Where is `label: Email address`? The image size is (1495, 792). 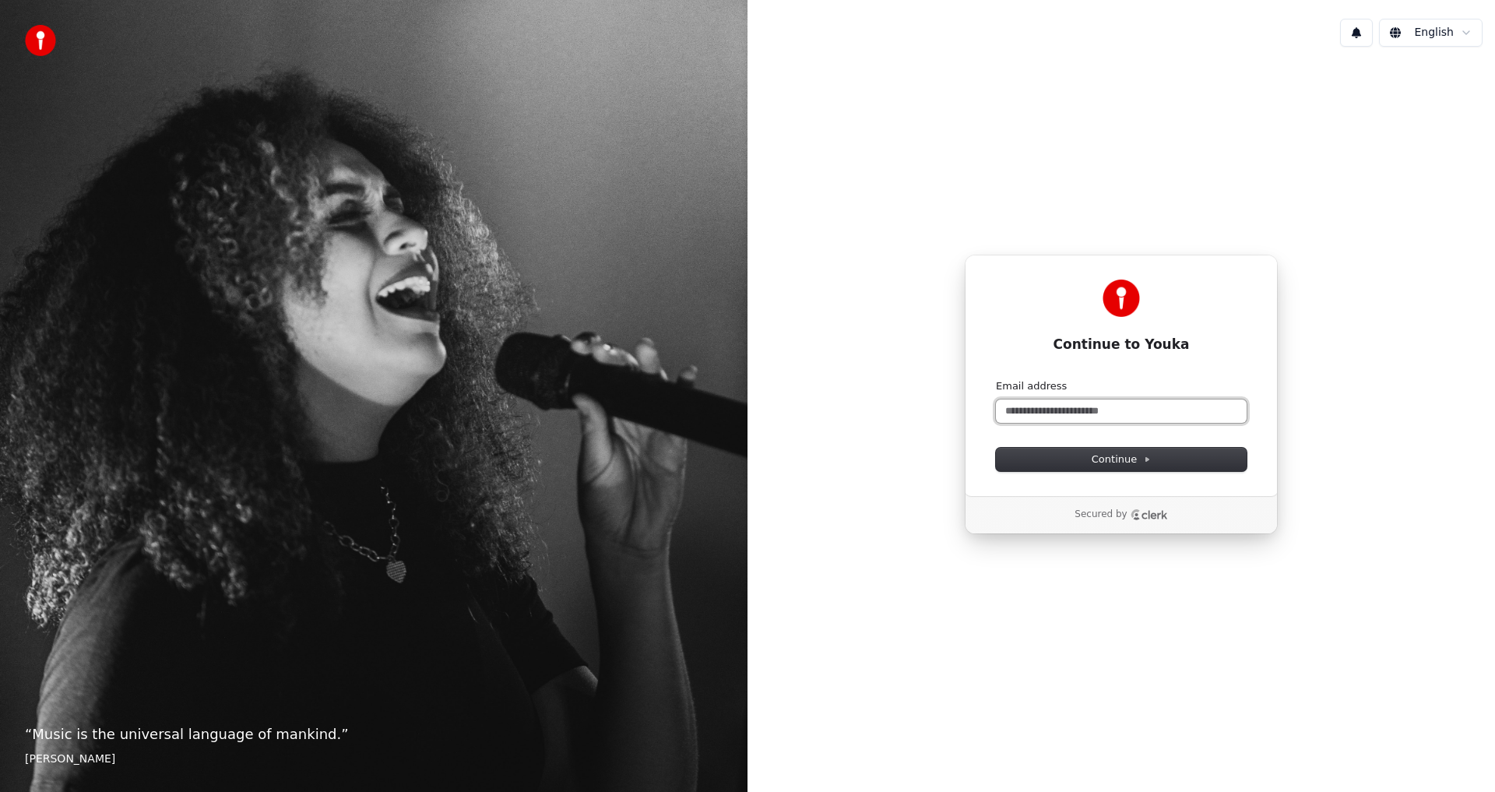
label: Email address is located at coordinates (1031, 386).